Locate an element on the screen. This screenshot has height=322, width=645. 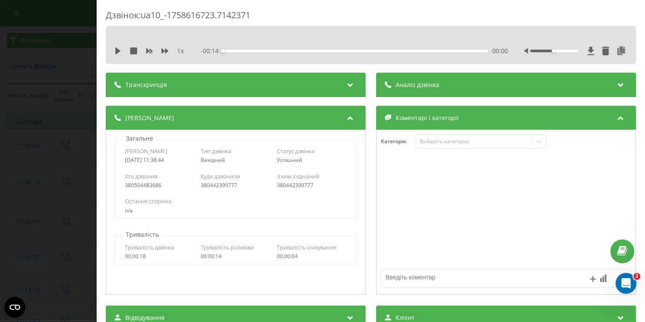
div: n/a is located at coordinates (236, 211).